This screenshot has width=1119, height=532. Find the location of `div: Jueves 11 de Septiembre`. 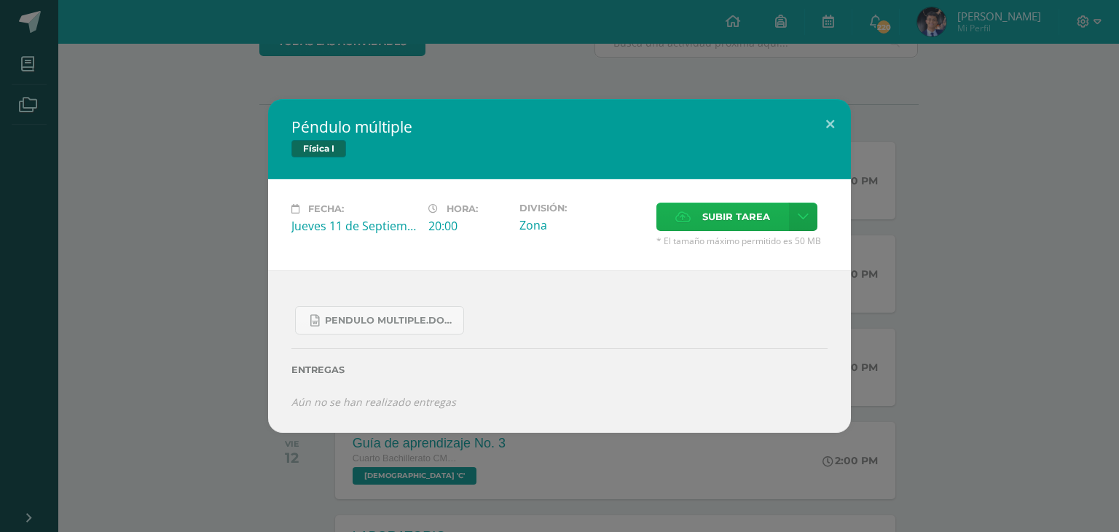

div: Jueves 11 de Septiembre is located at coordinates (354, 226).